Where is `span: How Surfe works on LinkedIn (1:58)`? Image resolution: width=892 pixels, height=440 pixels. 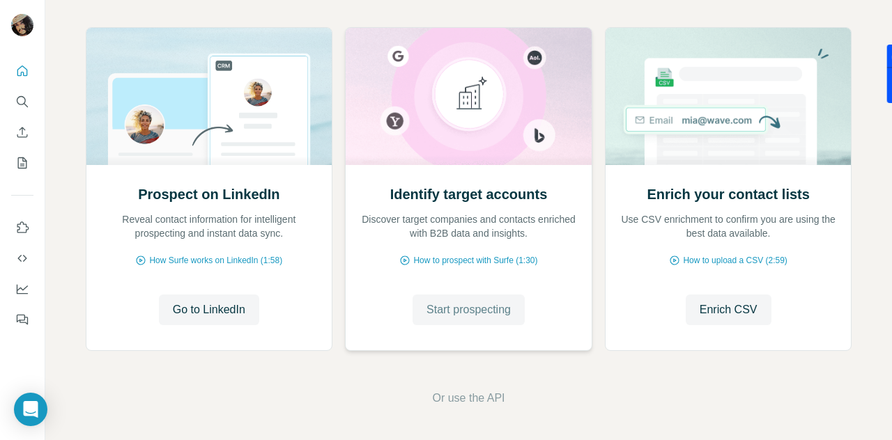
span: How Surfe works on LinkedIn (1:58) is located at coordinates (215, 261).